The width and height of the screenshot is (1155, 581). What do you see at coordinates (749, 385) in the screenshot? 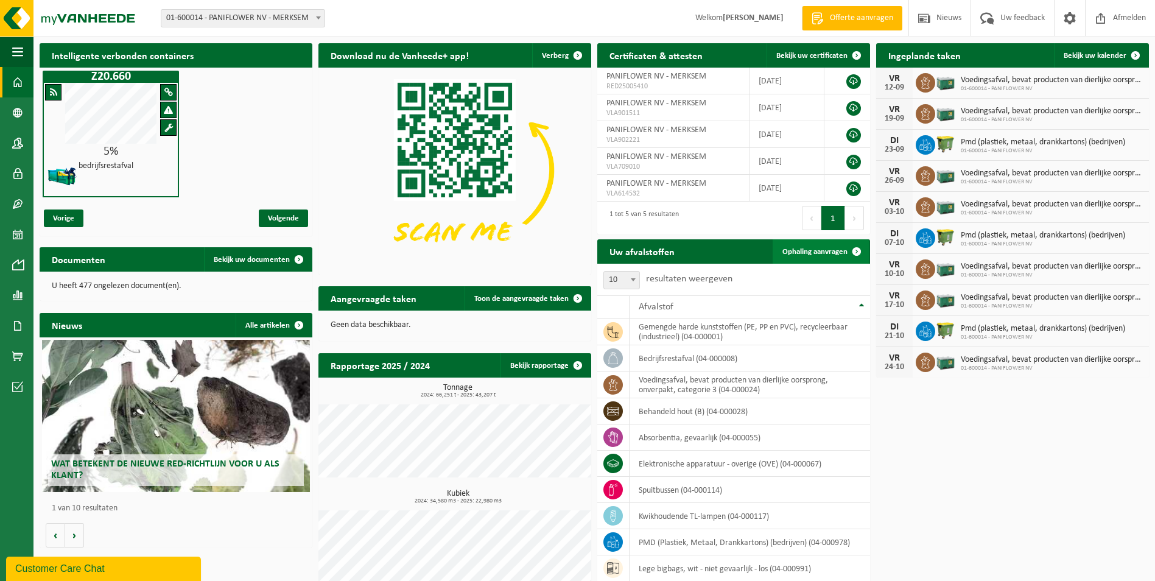
I see `td: voedingsafval, bevat producten van dierlijke oorsprong, onverpakt, categorie 3 (04-000024)` at bounding box center [749, 385].